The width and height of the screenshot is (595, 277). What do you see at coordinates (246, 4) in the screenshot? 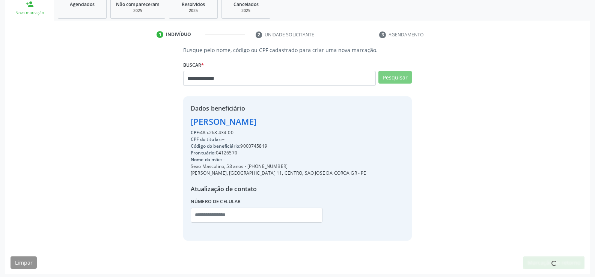
I see `span: Cancelados` at bounding box center [246, 4].